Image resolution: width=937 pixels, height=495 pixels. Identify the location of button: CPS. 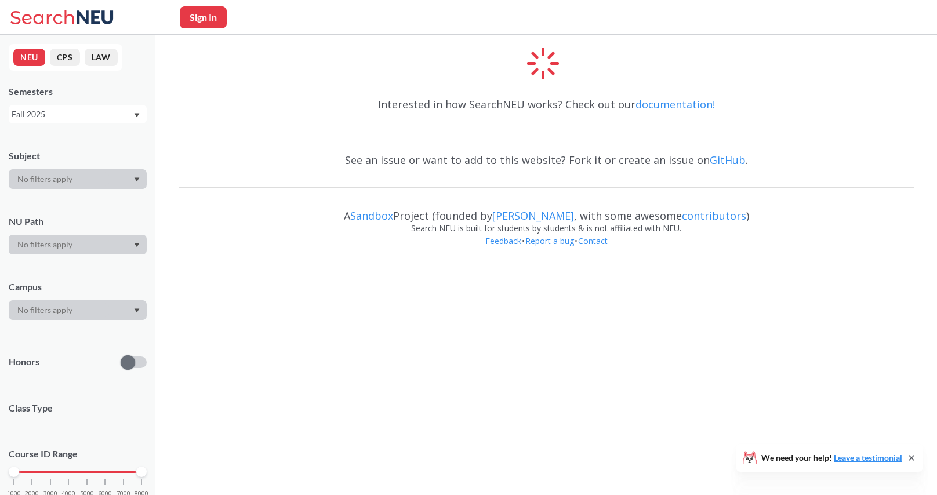
(65, 57).